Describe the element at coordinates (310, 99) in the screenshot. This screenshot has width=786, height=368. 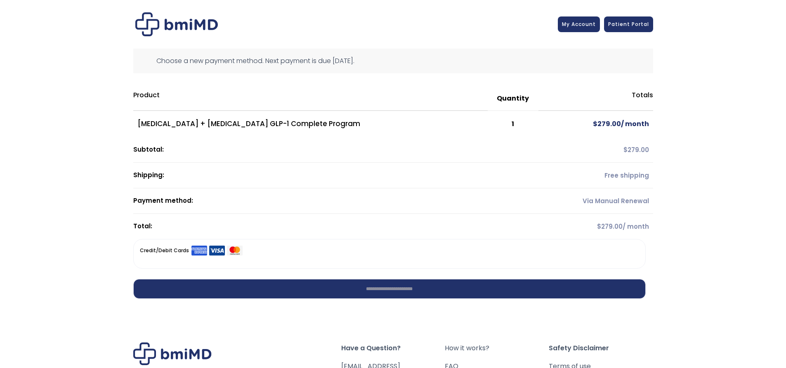
I see `th: Product` at that location.